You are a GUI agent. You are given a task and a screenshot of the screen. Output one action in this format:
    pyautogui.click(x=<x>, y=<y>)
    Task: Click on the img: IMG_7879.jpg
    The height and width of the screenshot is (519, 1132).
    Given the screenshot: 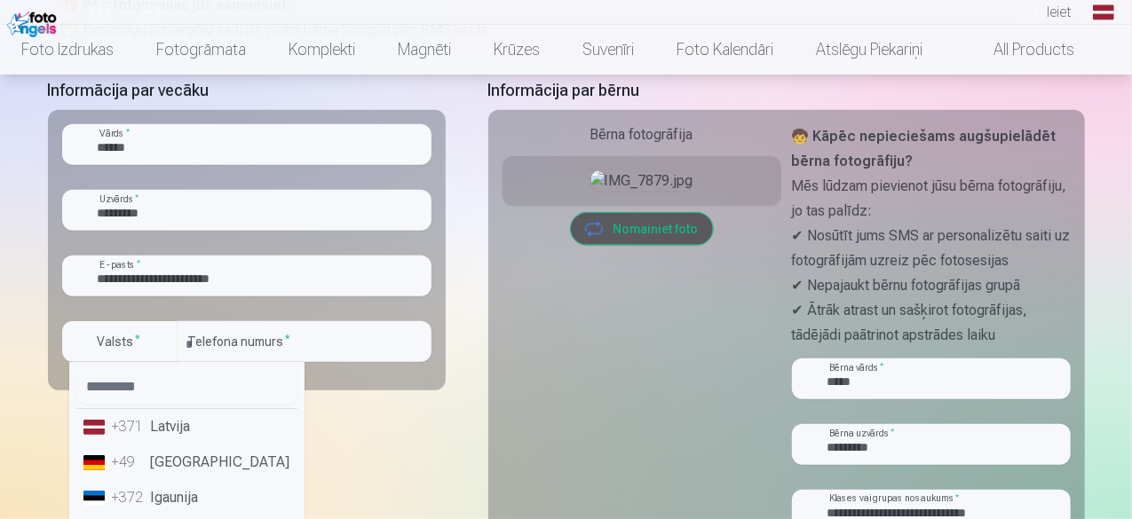 What is the action you would take?
    pyautogui.click(x=642, y=181)
    